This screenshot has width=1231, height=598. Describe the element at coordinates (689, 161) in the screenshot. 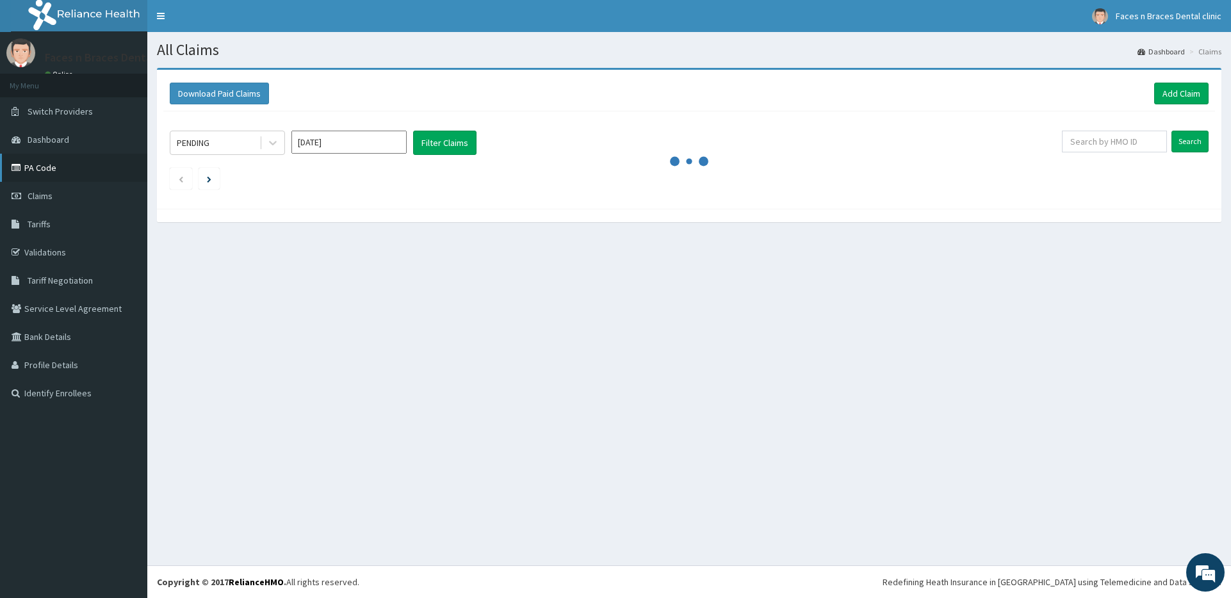

I see `svg: audio-loading` at that location.